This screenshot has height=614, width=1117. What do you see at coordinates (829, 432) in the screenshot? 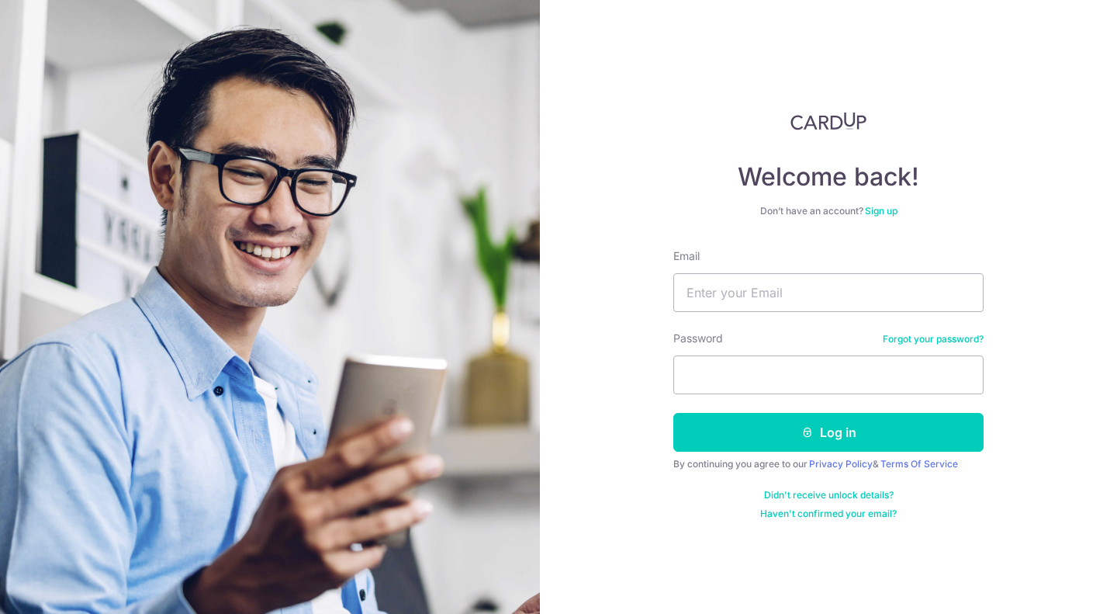
I see `button: Log in` at bounding box center [829, 432].